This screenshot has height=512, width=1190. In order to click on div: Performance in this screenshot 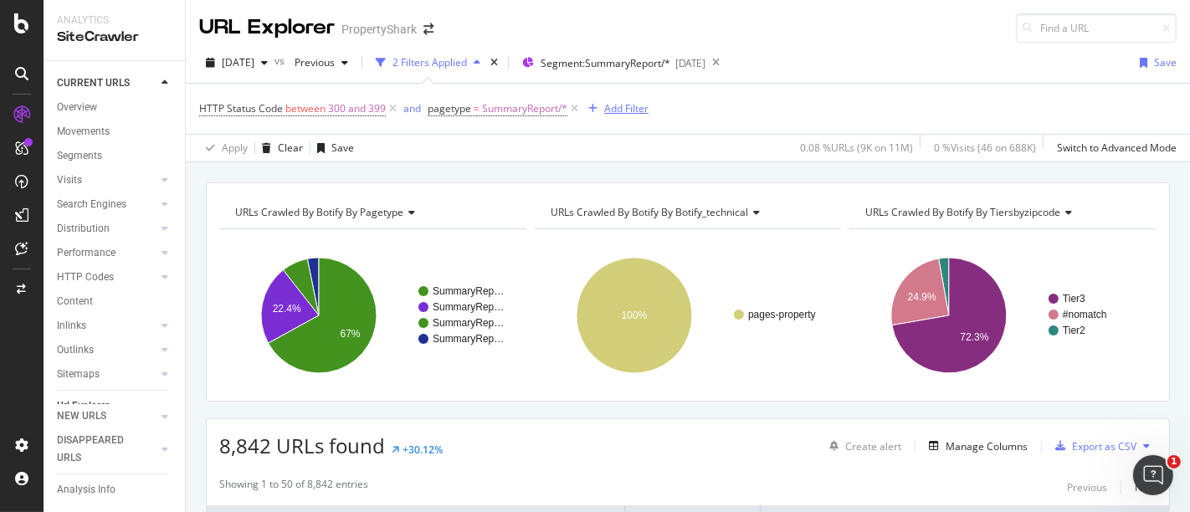, I will do `click(86, 253)`.